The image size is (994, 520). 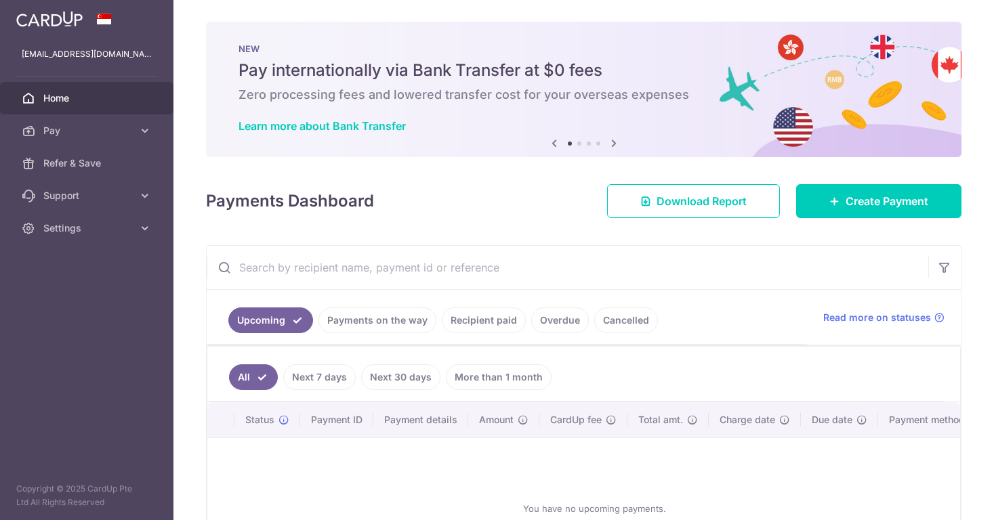 What do you see at coordinates (88, 98) in the screenshot?
I see `span: Home` at bounding box center [88, 98].